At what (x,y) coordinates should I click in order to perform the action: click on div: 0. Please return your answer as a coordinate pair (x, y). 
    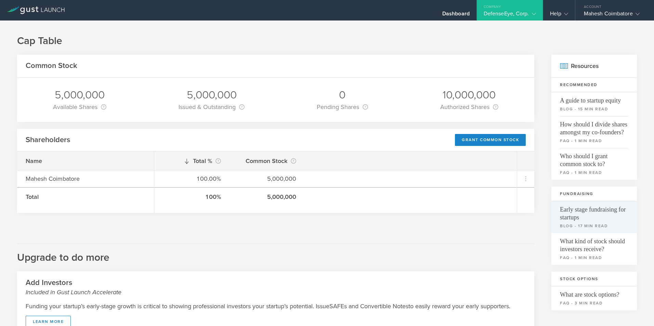
    Looking at the image, I should click on (342, 95).